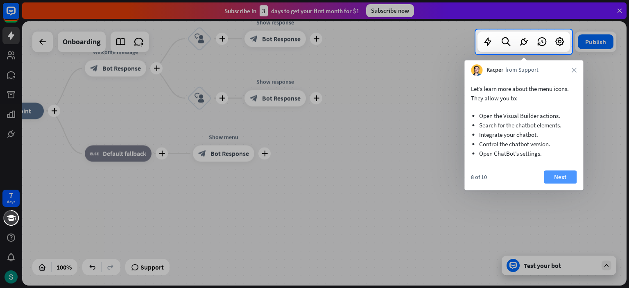  I want to click on li: Control the chatbot version., so click(524, 144).